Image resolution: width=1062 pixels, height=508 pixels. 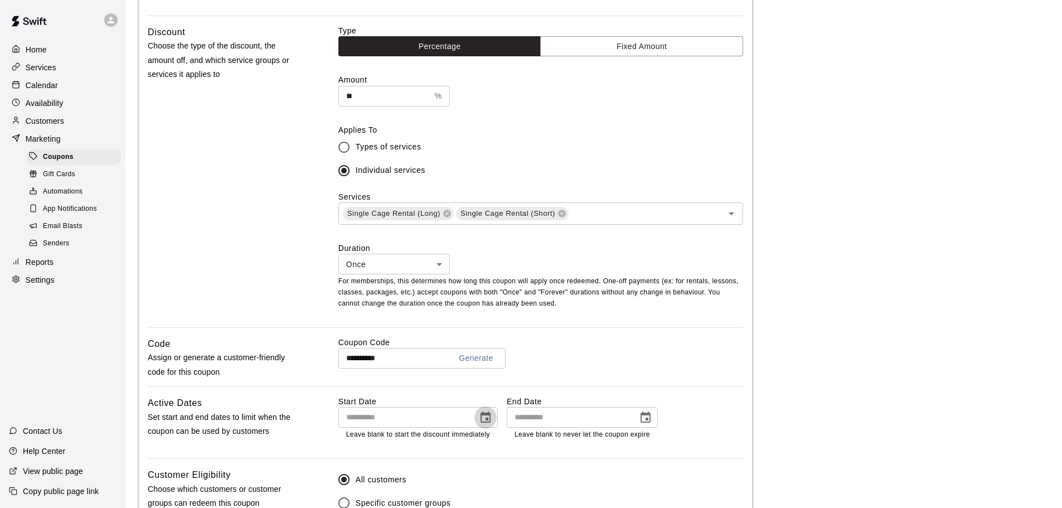 I want to click on a: App Notifications, so click(x=76, y=209).